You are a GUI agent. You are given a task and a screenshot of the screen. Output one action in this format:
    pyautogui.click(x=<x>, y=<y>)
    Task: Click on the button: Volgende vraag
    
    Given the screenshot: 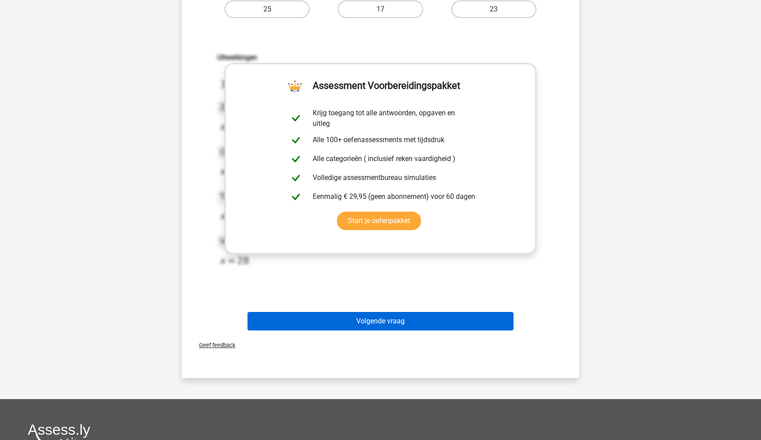 What is the action you would take?
    pyautogui.click(x=381, y=322)
    